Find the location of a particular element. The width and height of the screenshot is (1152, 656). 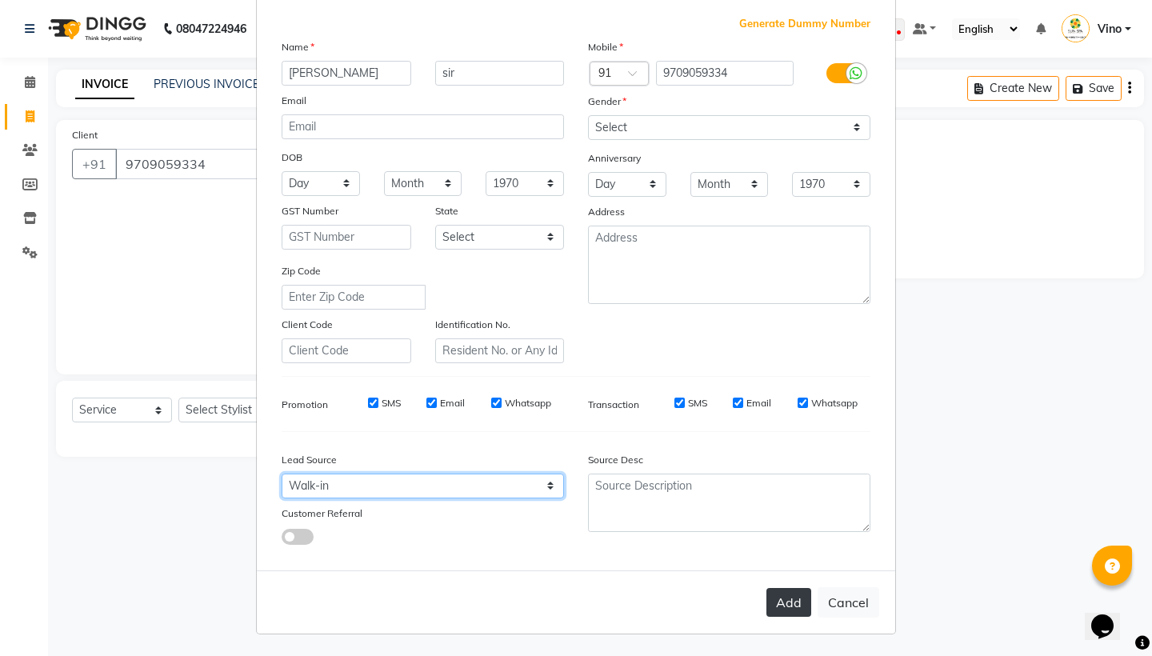

input: GST Number is located at coordinates (346, 237).